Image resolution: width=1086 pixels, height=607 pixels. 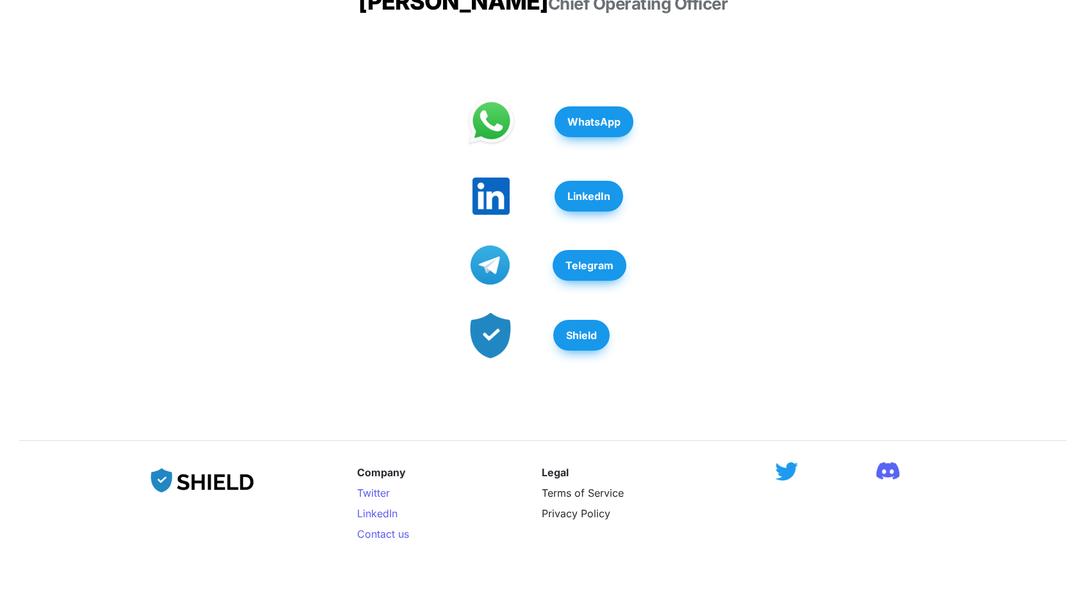 I want to click on button: WhatsApp, so click(x=594, y=122).